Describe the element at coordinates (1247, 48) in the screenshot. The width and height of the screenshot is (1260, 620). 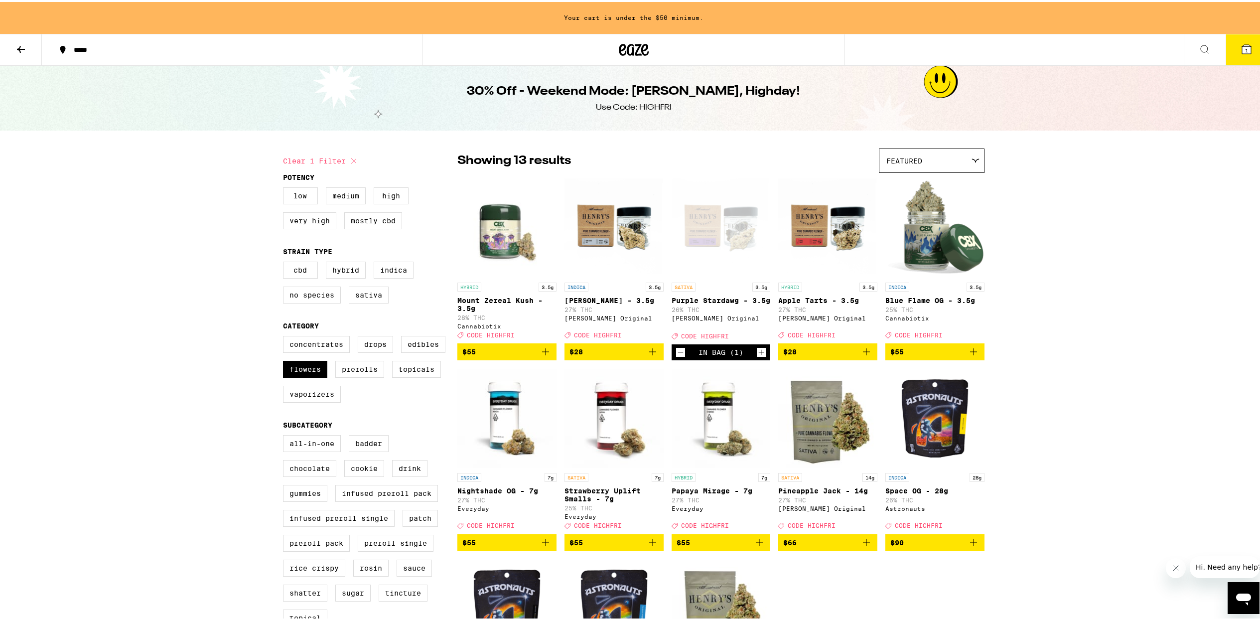
I see `span: 1` at that location.